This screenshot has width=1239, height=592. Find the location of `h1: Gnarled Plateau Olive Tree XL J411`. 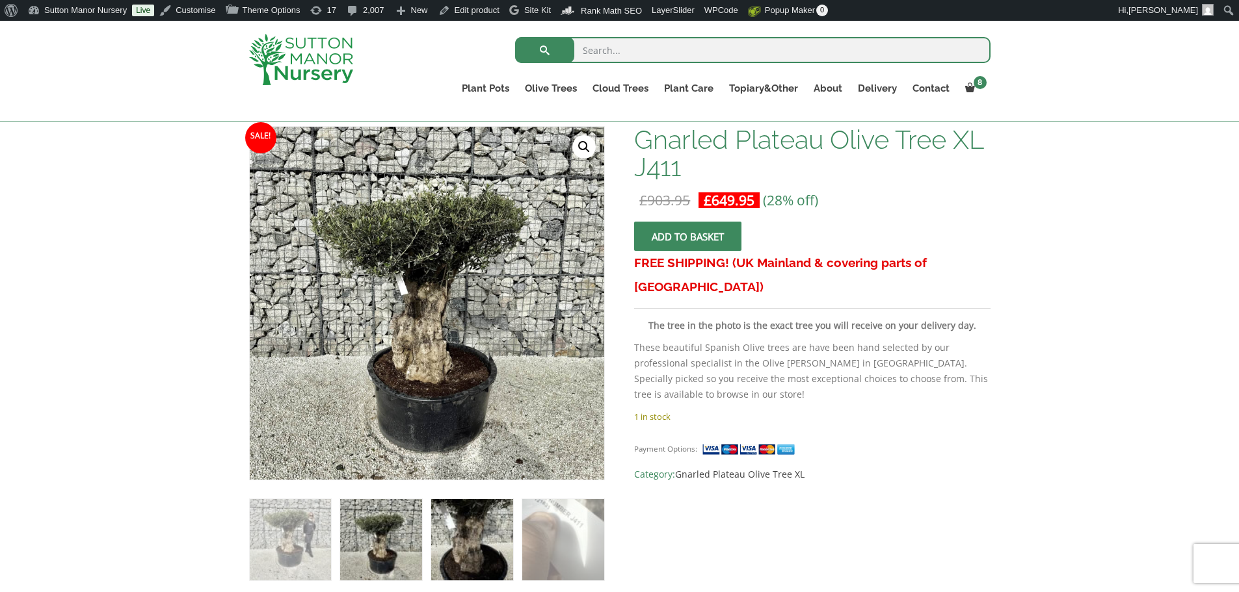

h1: Gnarled Plateau Olive Tree XL J411 is located at coordinates (812, 153).